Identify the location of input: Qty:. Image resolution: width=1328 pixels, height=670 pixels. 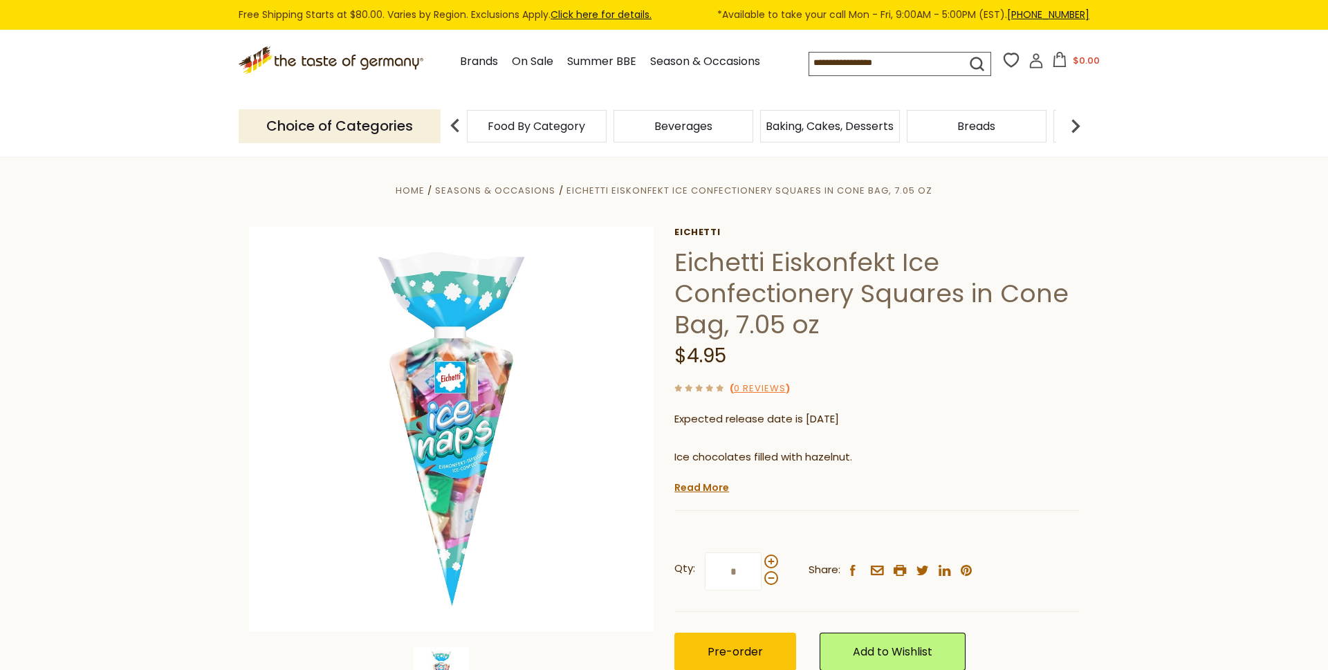
(733, 571).